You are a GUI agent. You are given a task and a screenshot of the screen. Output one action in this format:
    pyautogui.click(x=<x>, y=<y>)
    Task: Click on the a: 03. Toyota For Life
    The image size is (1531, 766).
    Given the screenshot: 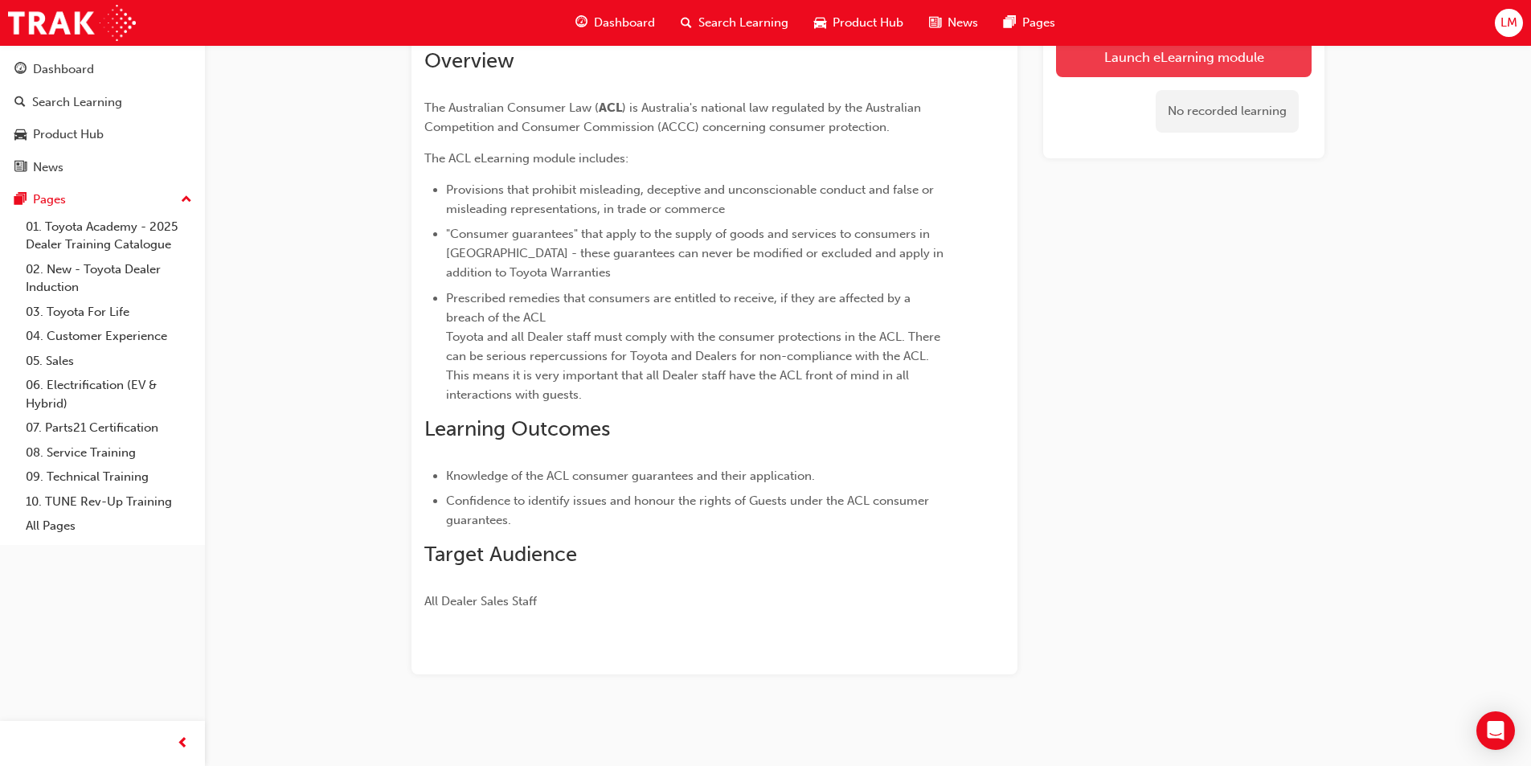 What is the action you would take?
    pyautogui.click(x=108, y=312)
    